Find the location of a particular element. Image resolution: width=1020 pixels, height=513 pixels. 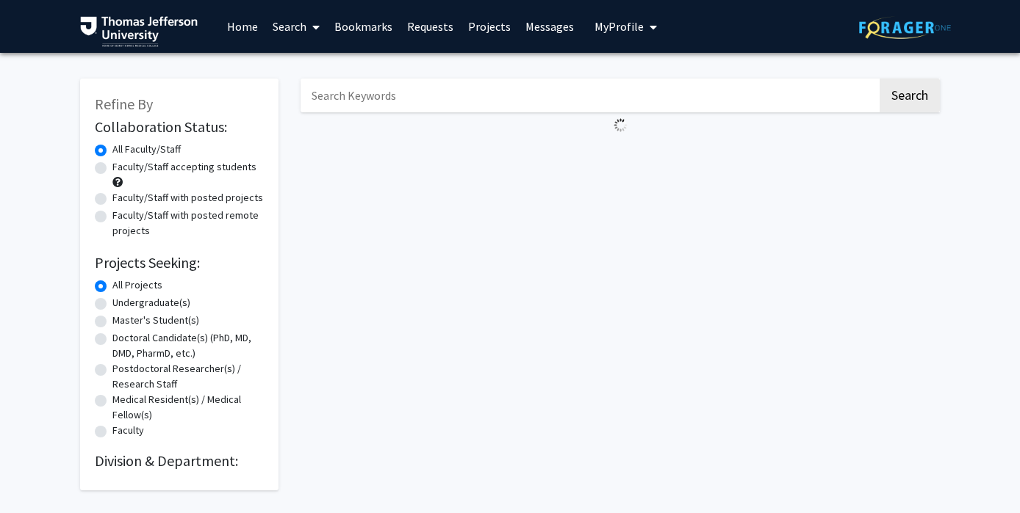

a: Home is located at coordinates (242, 26).